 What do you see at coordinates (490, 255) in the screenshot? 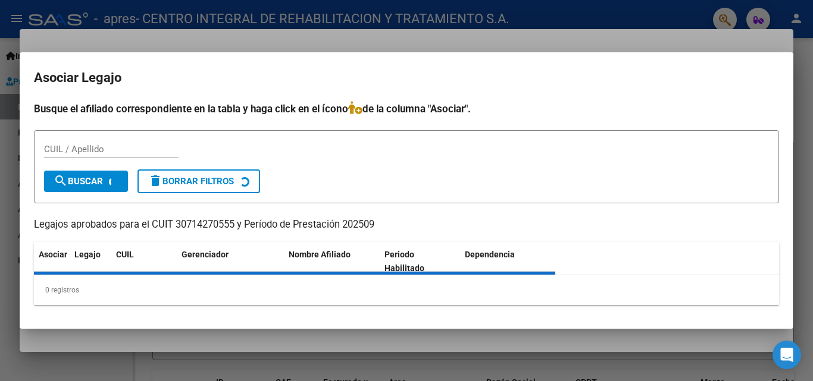
I see `span: Dependencia` at bounding box center [490, 255].